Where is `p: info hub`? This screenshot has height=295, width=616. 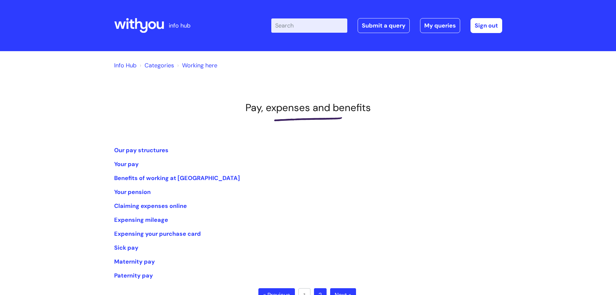
p: info hub is located at coordinates (179, 26).